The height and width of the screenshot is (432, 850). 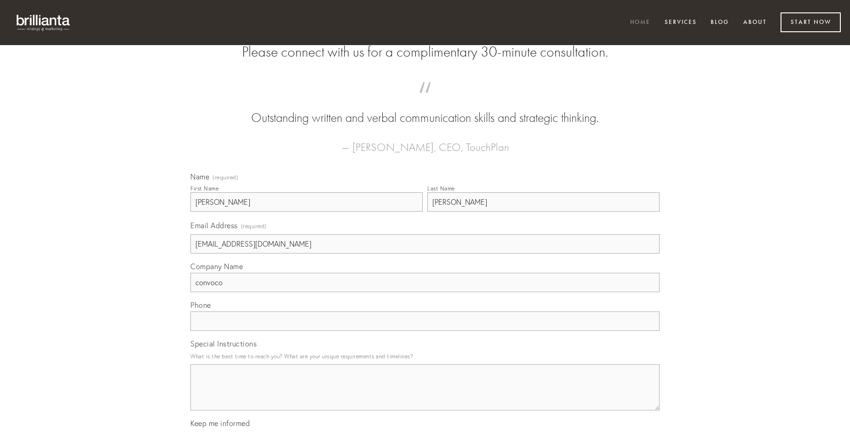 What do you see at coordinates (755, 23) in the screenshot?
I see `a: About` at bounding box center [755, 23].